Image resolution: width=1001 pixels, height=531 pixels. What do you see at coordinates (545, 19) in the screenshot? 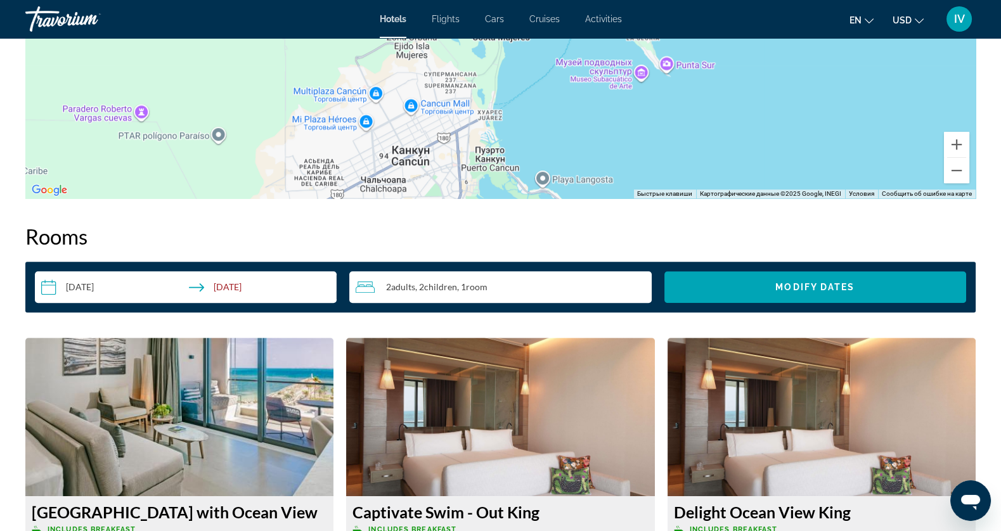
I see `span: Cruises` at bounding box center [545, 19].